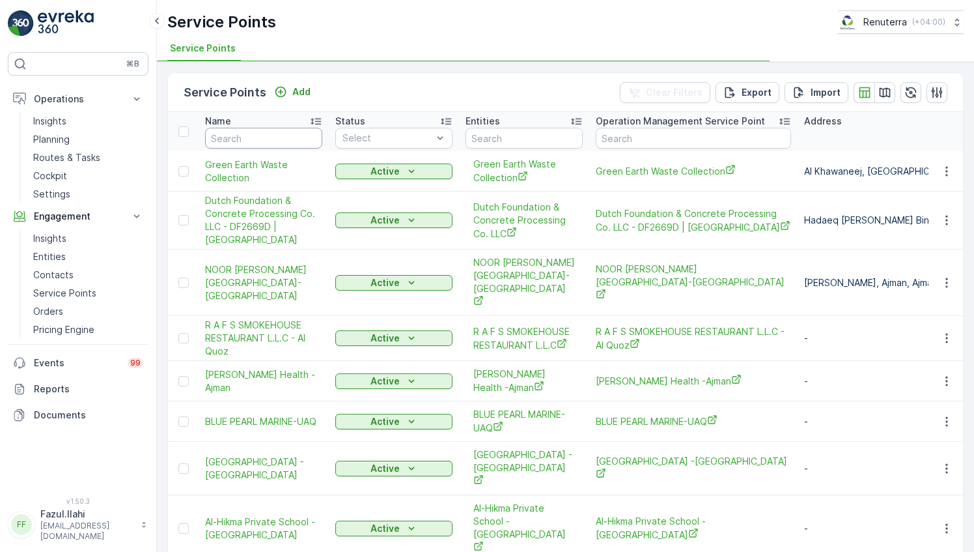 Image resolution: width=974 pixels, height=552 pixels. What do you see at coordinates (929, 22) in the screenshot?
I see `p: ( +04:00 )` at bounding box center [929, 22].